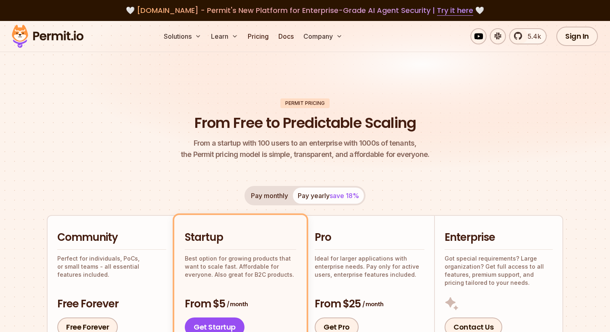 Image resolution: width=610 pixels, height=332 pixels. I want to click on a: Try it here, so click(455, 10).